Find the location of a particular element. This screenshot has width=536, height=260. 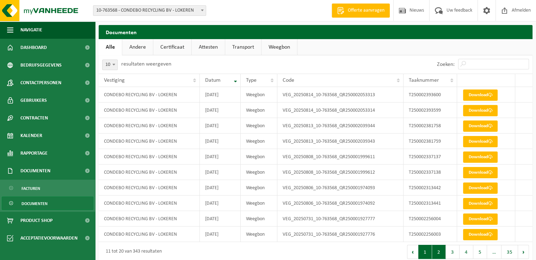

a: Facturen is located at coordinates (48, 188).